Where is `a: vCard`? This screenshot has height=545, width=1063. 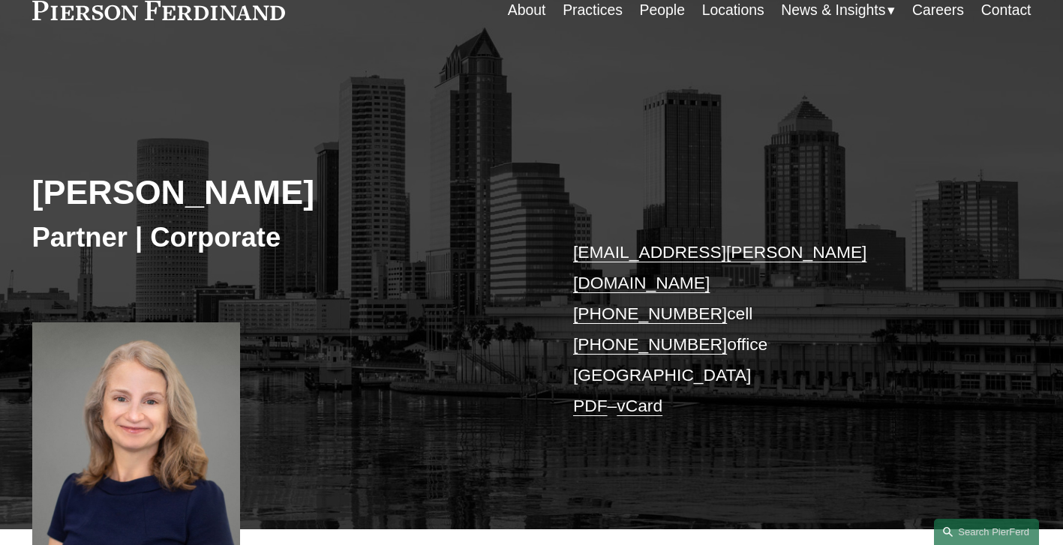 a: vCard is located at coordinates (639, 406).